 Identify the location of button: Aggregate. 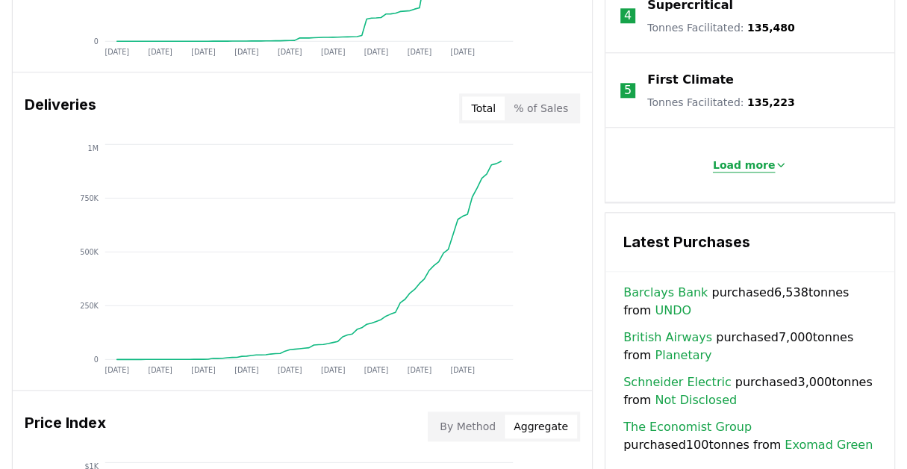
(541, 426).